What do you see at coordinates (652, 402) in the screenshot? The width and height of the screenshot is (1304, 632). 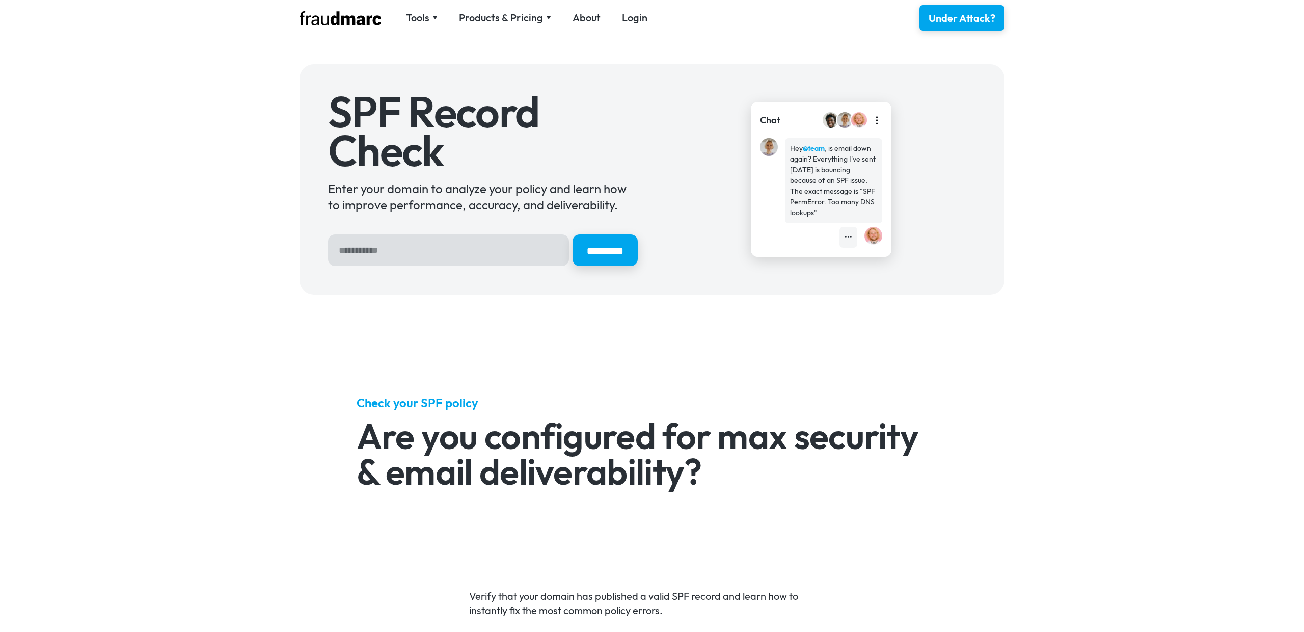 I see `h5: Check your SPF policy` at bounding box center [652, 402].